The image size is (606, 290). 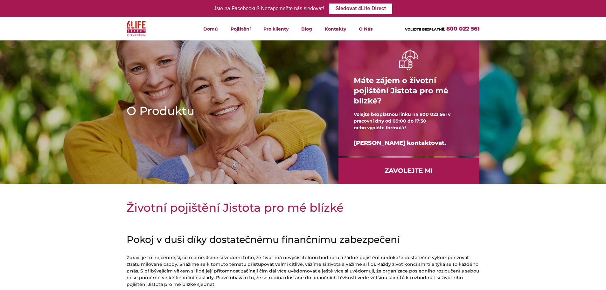 I want to click on h1: Životní pojištění Jistota pro mé blízké, so click(x=303, y=207).